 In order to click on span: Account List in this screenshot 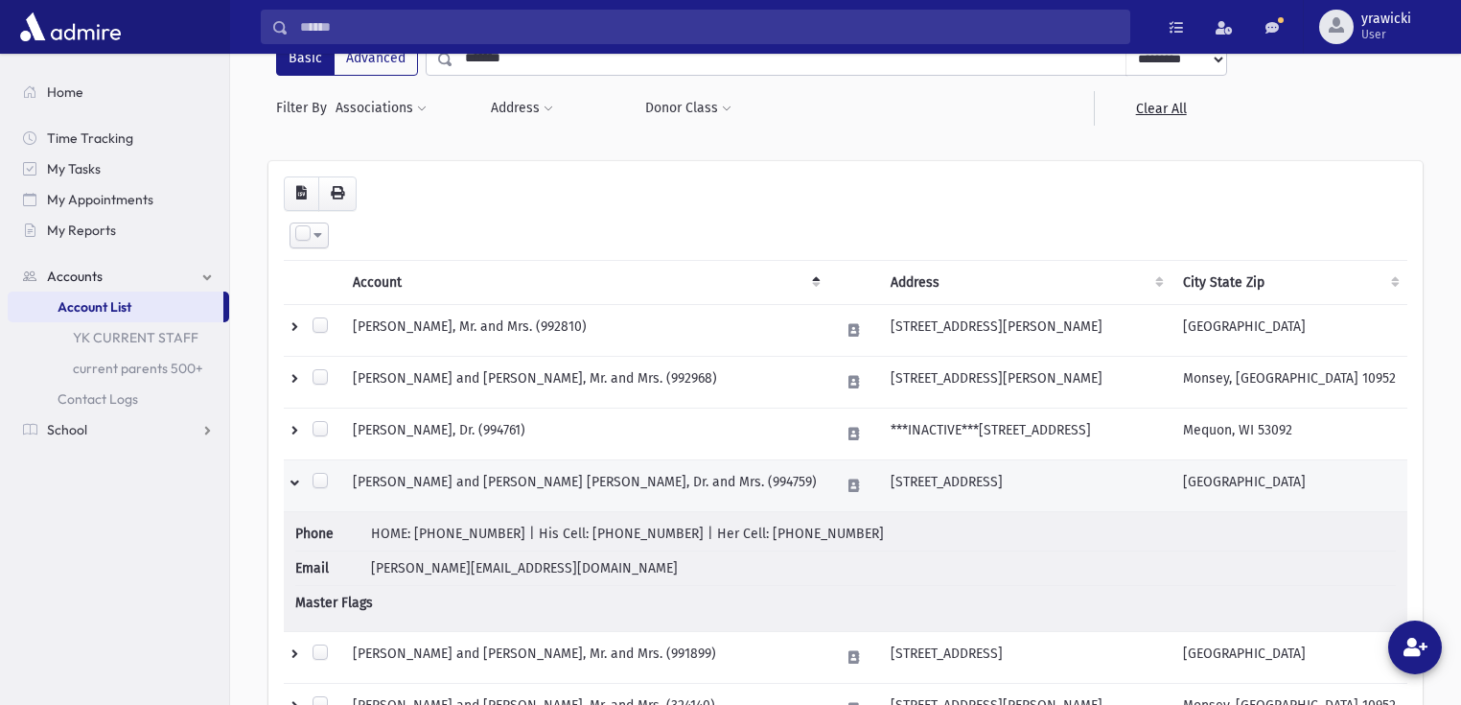, I will do `click(94, 307)`.